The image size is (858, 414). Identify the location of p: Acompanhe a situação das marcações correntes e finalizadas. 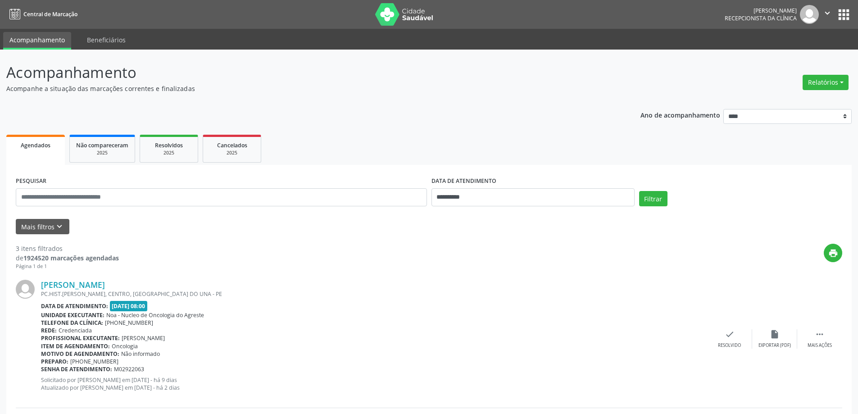
(302, 88).